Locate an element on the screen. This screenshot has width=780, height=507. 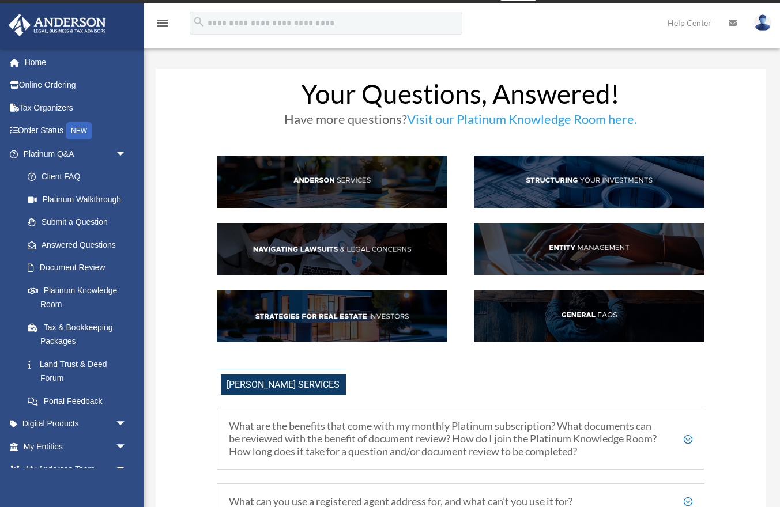
a: Order StatusNEW is located at coordinates (76, 131).